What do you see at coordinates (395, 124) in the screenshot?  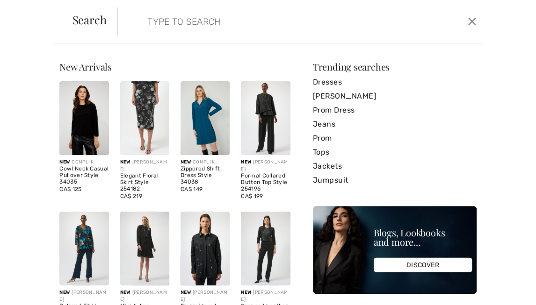 I see `a: Jeans` at bounding box center [395, 124].